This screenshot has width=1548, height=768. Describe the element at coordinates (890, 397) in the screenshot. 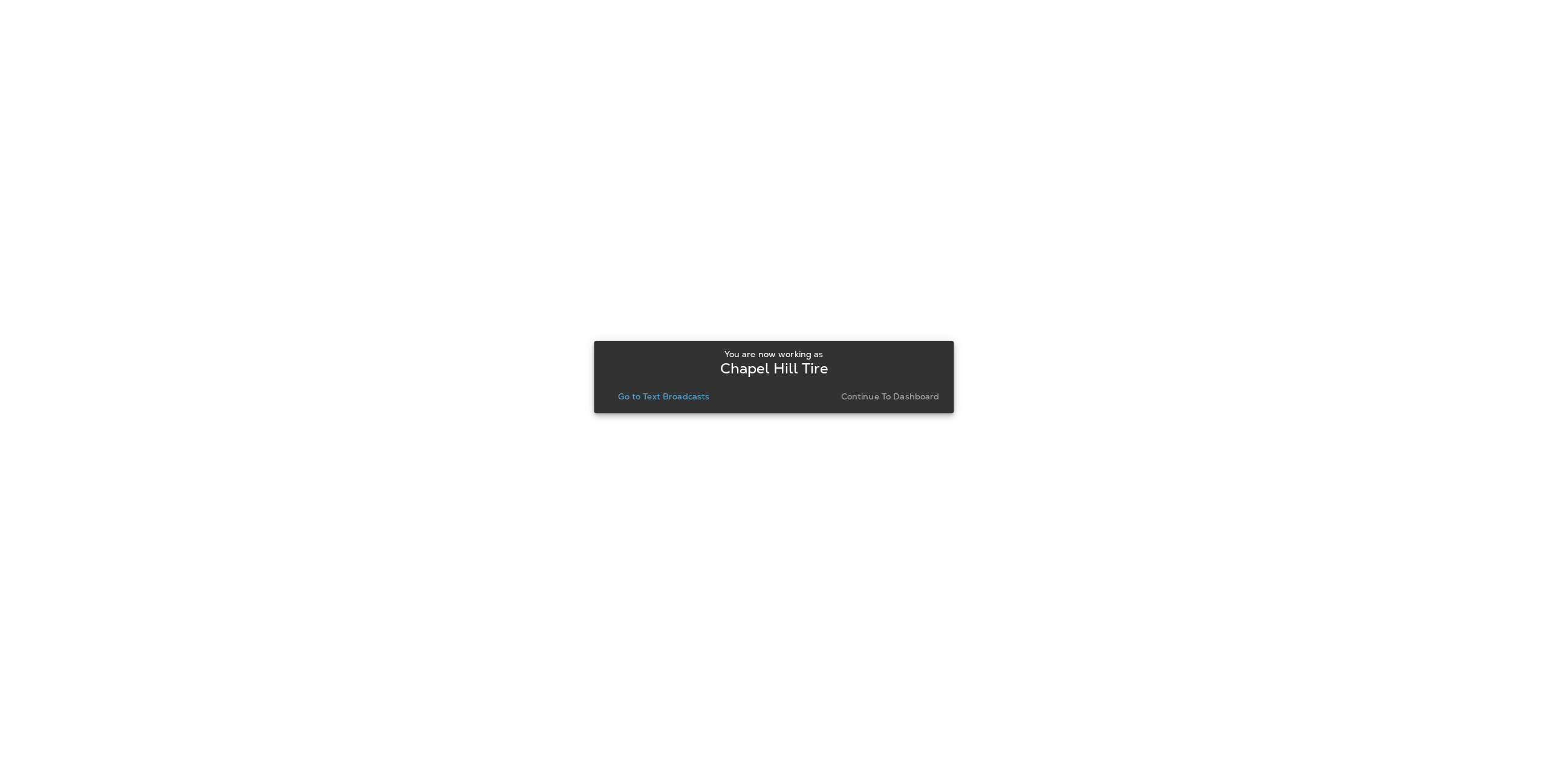

I see `p: Continue to Dashboard` at that location.